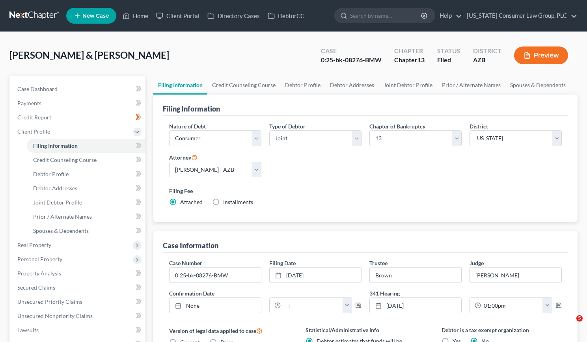 The image size is (587, 342). I want to click on span: Credit Counseling Course, so click(65, 160).